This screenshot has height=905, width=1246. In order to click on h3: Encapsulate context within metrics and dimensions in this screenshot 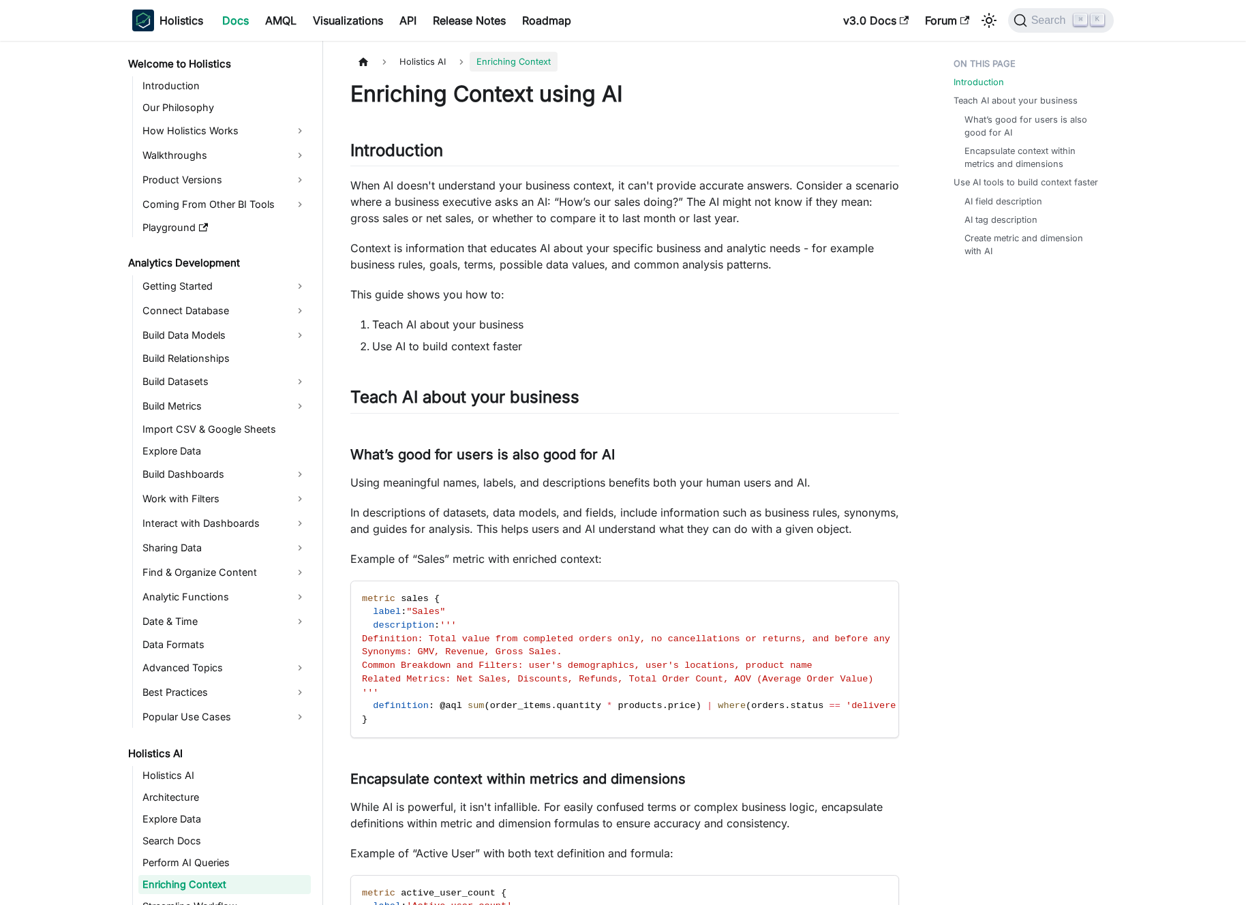, I will do `click(624, 779)`.